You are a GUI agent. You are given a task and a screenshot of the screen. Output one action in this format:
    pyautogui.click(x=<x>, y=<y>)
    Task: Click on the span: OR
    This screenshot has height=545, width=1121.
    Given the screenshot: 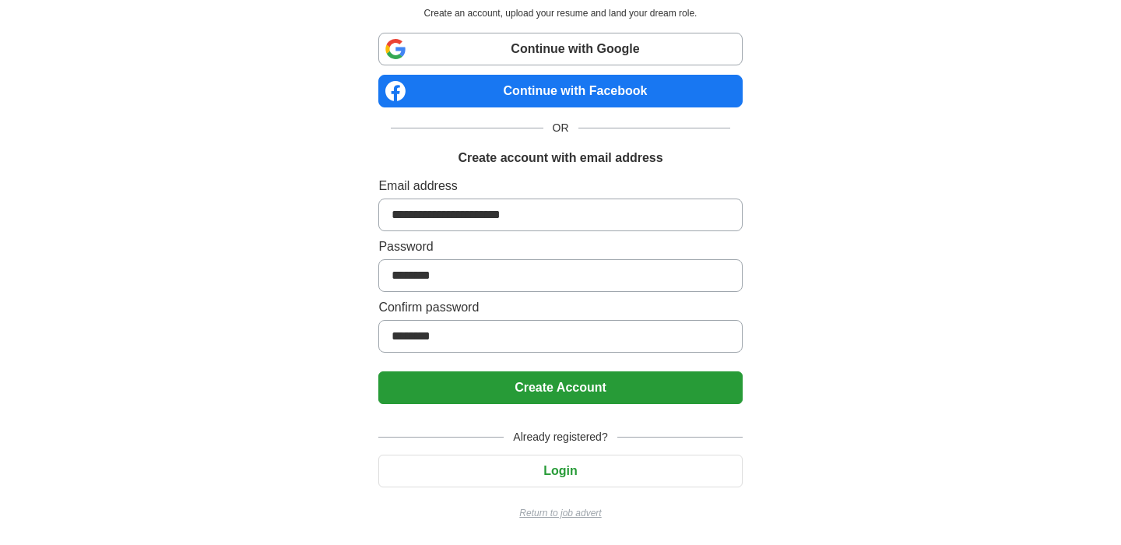 What is the action you would take?
    pyautogui.click(x=560, y=128)
    